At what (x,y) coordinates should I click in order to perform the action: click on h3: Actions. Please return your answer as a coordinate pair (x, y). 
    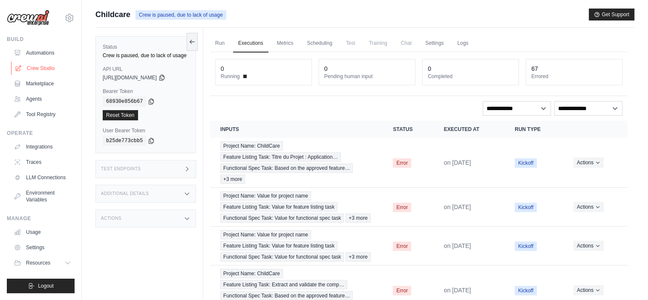
    Looking at the image, I should click on (111, 218).